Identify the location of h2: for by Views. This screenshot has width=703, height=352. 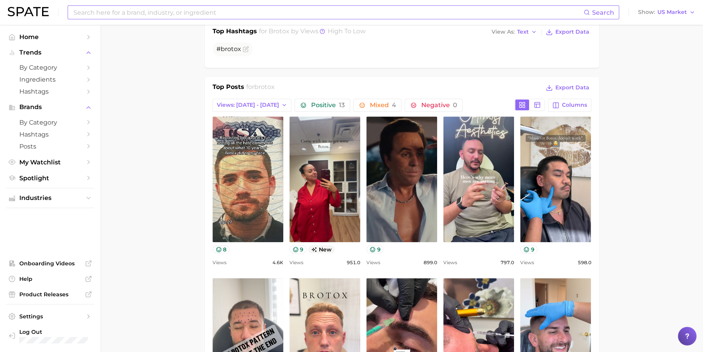
(312, 32).